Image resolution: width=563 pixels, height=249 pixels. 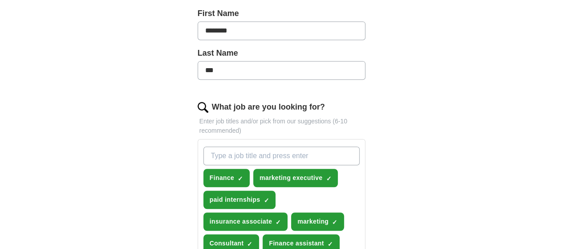 I want to click on span: Consultant, so click(x=227, y=243).